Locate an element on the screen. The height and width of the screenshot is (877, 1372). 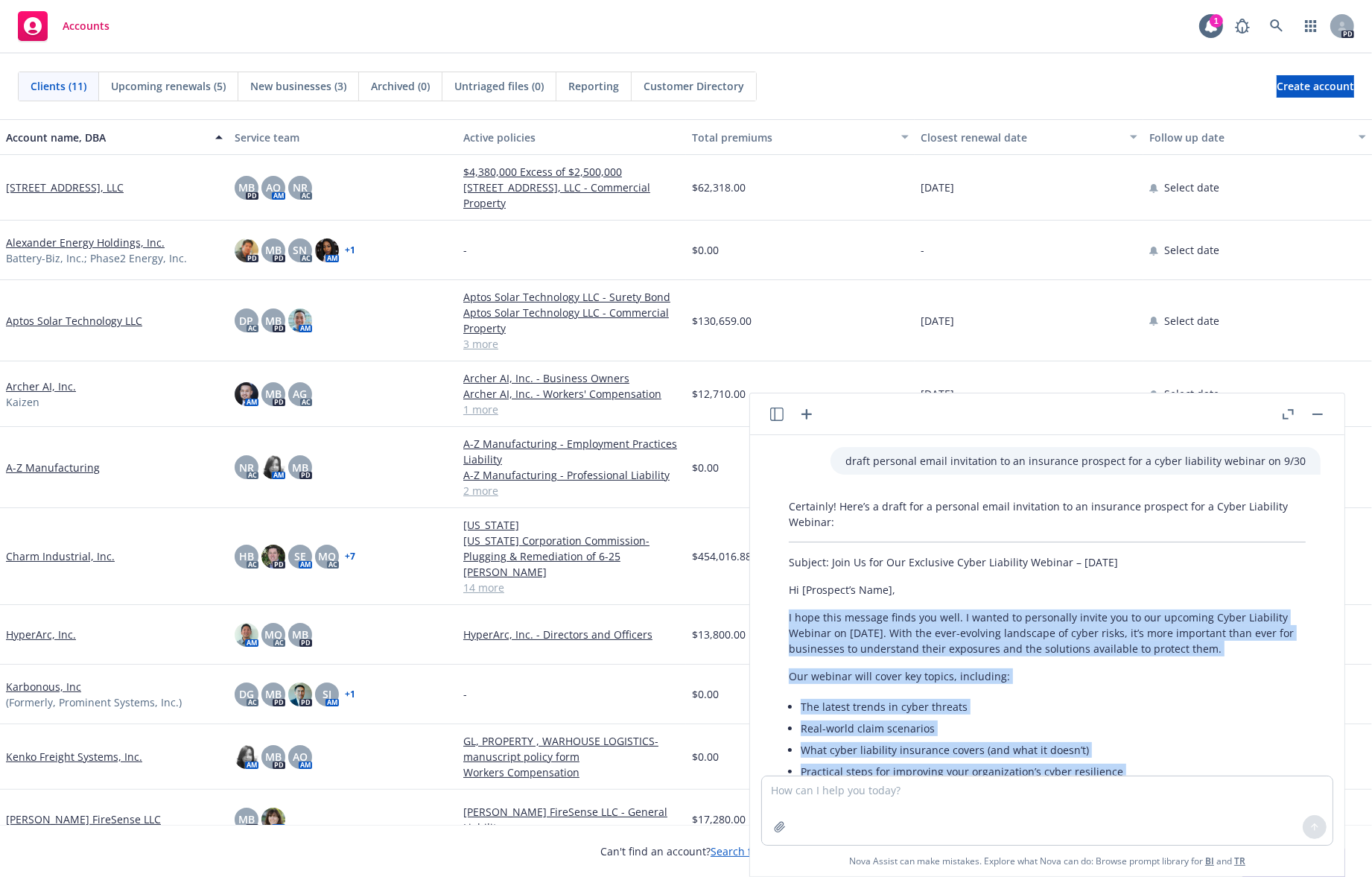
span: Archived (0) is located at coordinates (400, 86).